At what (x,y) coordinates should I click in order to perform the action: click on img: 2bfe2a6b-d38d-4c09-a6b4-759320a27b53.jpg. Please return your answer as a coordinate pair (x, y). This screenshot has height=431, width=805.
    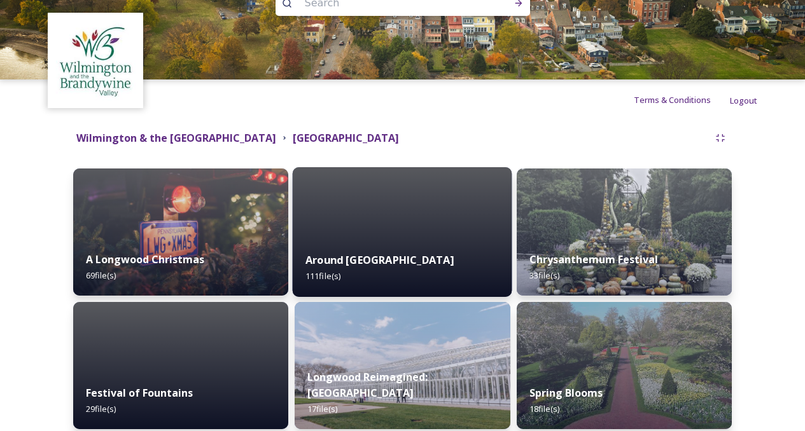
    Looking at the image, I should click on (624, 232).